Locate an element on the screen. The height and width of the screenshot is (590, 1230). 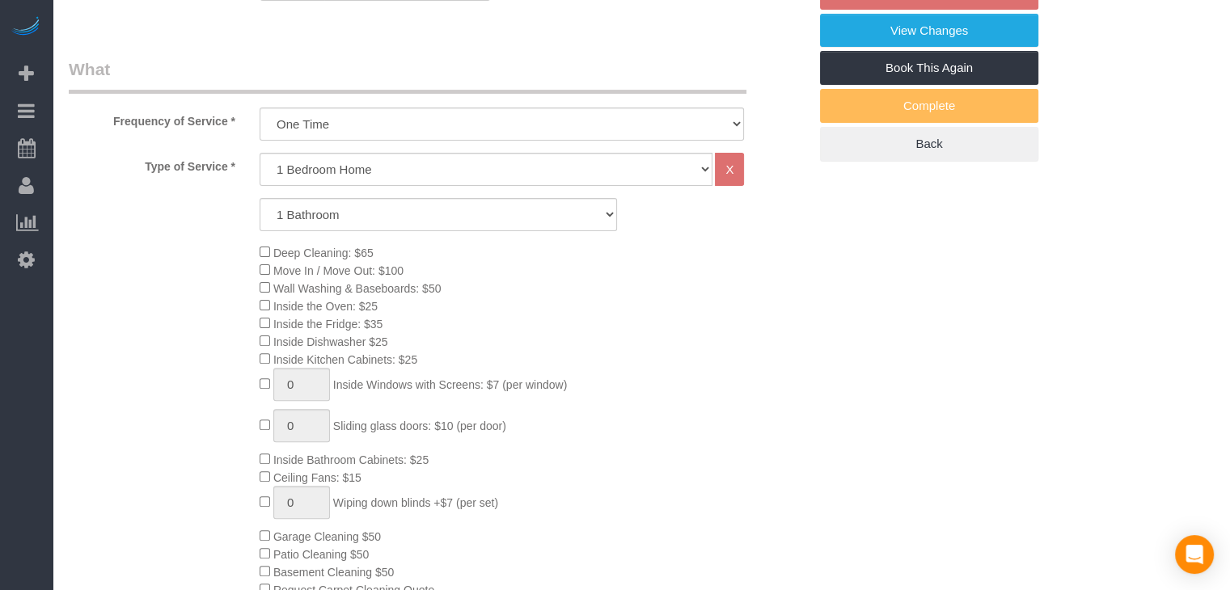
span: Inside Kitchen Cabinets: $25 is located at coordinates (345, 360).